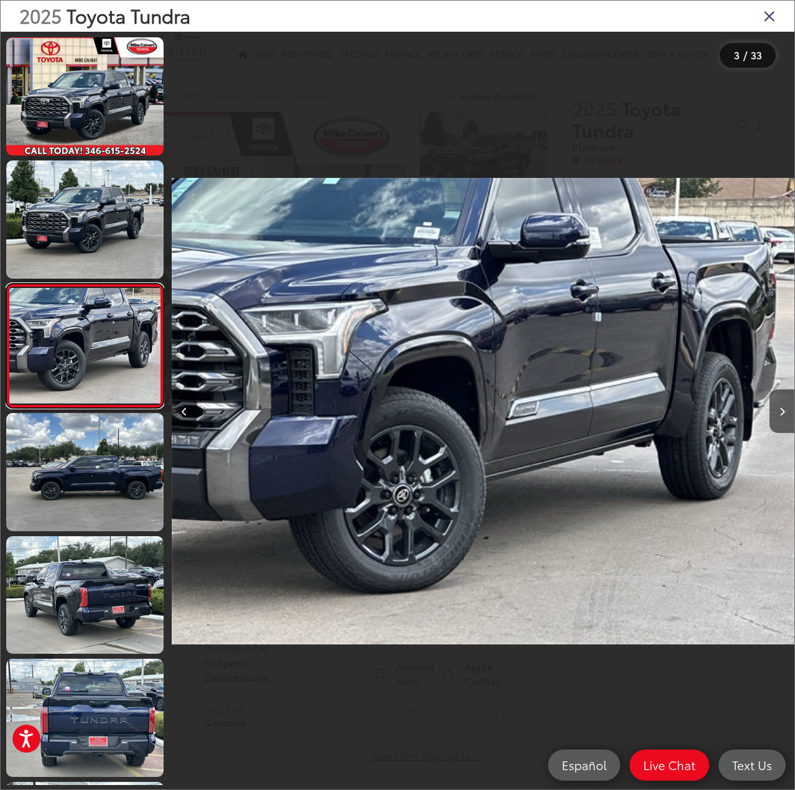  Describe the element at coordinates (128, 15) in the screenshot. I see `span: Toyota Tundra` at that location.